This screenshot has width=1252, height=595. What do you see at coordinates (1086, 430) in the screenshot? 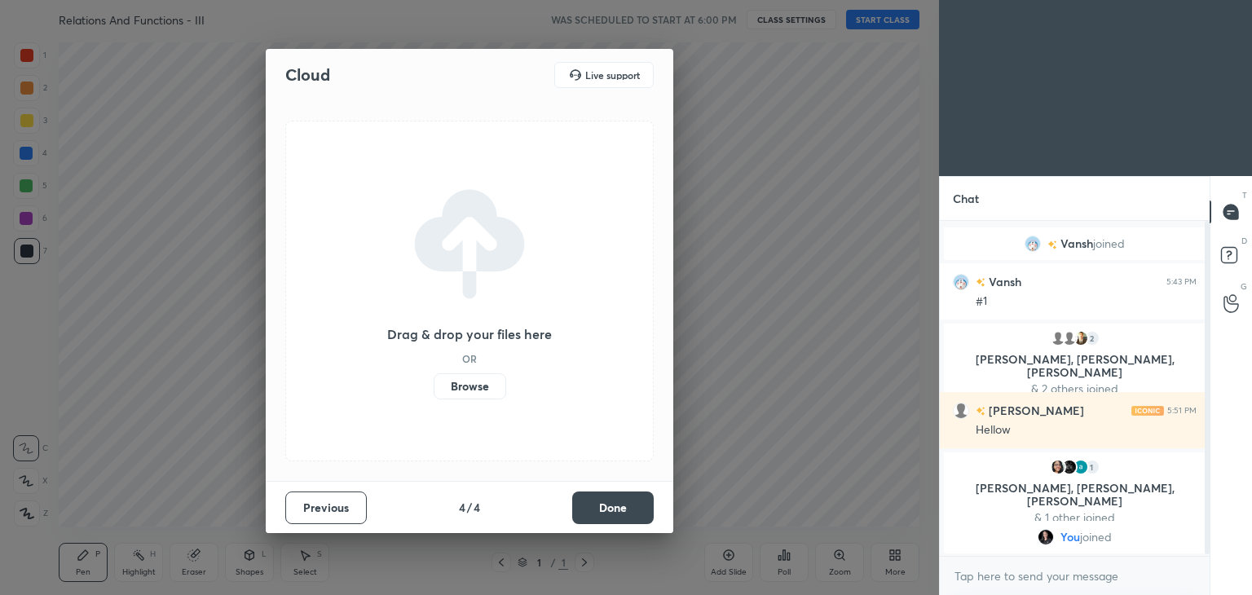
I see `div: Hellow` at bounding box center [1086, 430].